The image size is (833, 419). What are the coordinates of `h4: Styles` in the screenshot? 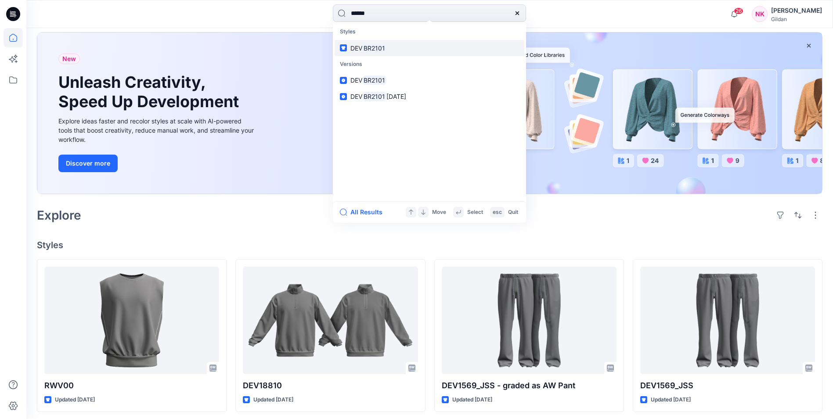 It's located at (429, 245).